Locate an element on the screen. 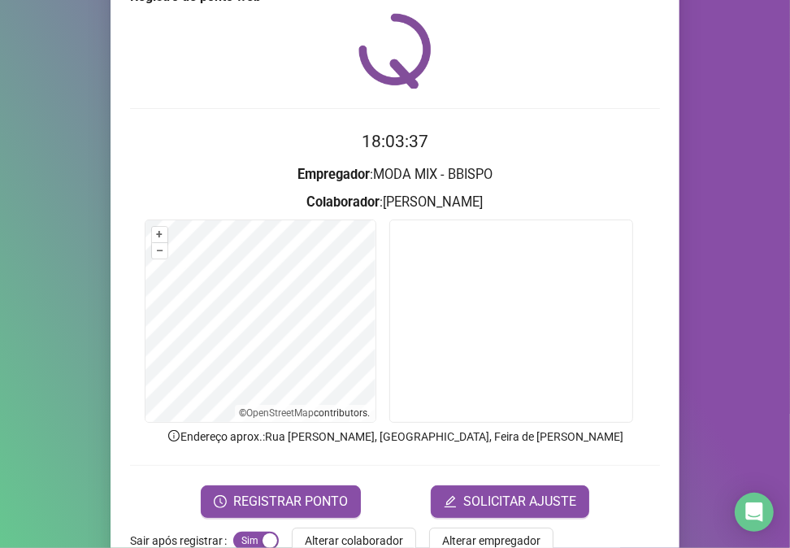 The width and height of the screenshot is (790, 548). time: 18:03:37 is located at coordinates (395, 141).